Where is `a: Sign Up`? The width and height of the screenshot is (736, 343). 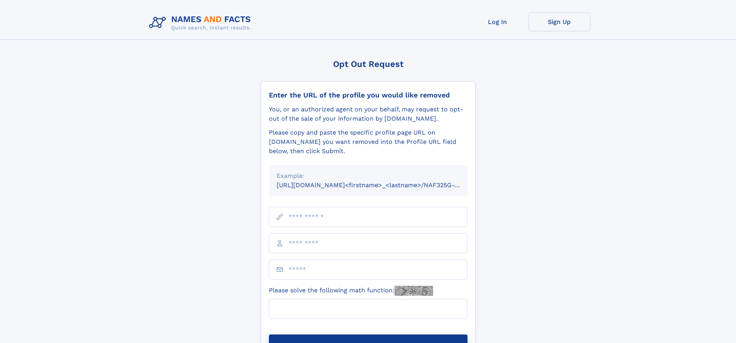
a: Sign Up is located at coordinates (559, 22).